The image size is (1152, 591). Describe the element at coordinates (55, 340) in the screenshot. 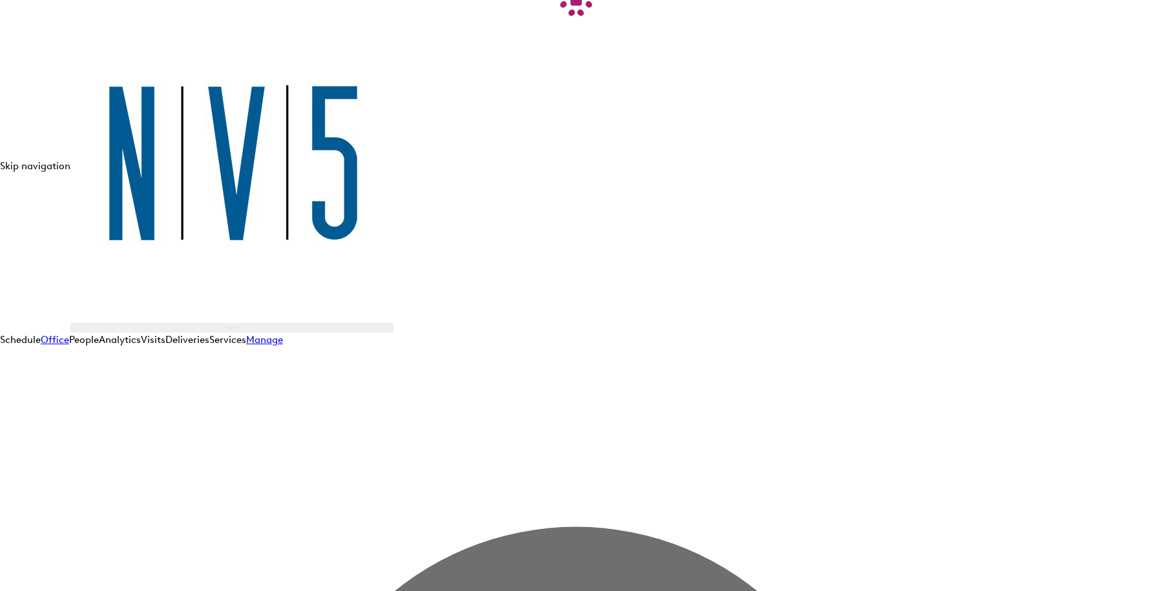

I see `a: Office` at that location.